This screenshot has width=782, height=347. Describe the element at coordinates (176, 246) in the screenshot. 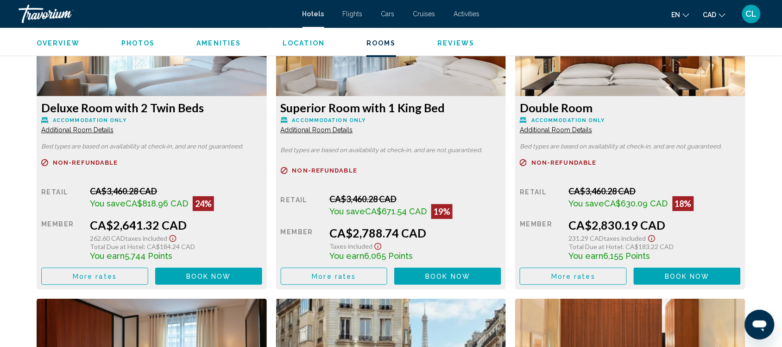

I see `div: : CA$184.24 CAD` at that location.